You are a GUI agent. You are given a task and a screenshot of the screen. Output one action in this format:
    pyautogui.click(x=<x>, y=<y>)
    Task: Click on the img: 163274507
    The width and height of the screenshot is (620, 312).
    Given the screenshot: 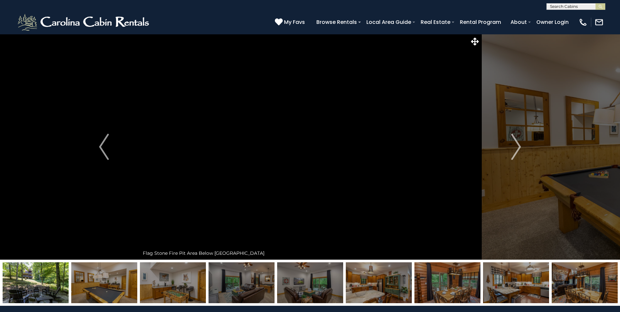 What is the action you would take?
    pyautogui.click(x=242, y=282)
    